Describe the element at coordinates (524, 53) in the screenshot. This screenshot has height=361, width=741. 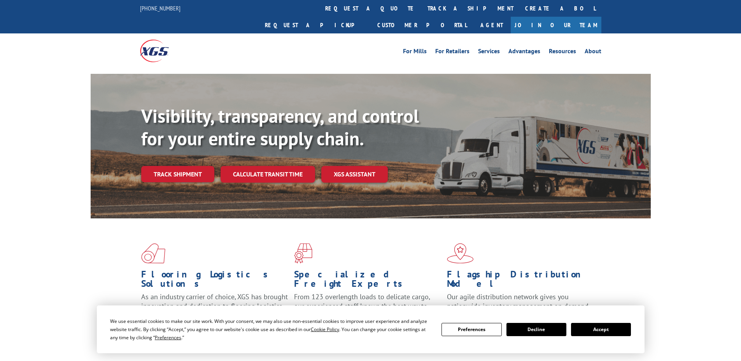
I see `a: Advantages` at that location.